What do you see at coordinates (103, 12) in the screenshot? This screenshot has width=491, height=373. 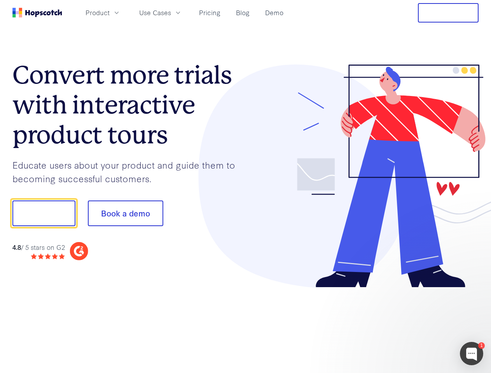 I see `button: Product` at bounding box center [103, 12].